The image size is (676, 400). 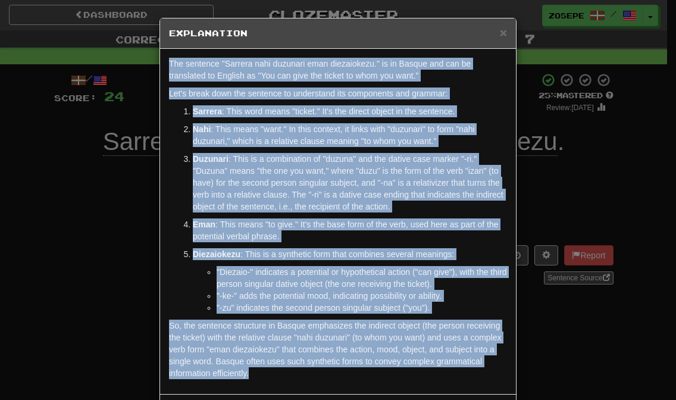 What do you see at coordinates (217, 254) in the screenshot?
I see `strong: Diezaiokezu` at bounding box center [217, 254].